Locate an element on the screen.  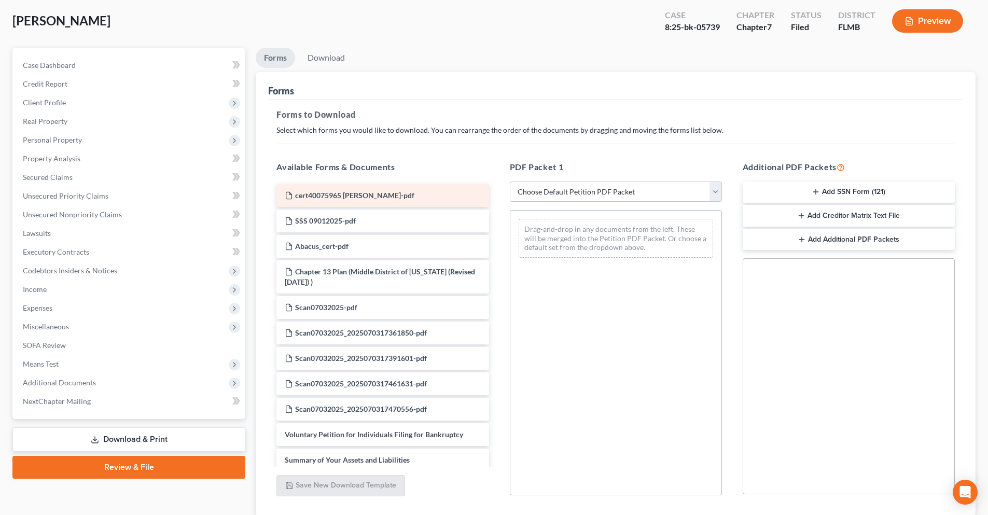
span: Property Analysis is located at coordinates (51, 158).